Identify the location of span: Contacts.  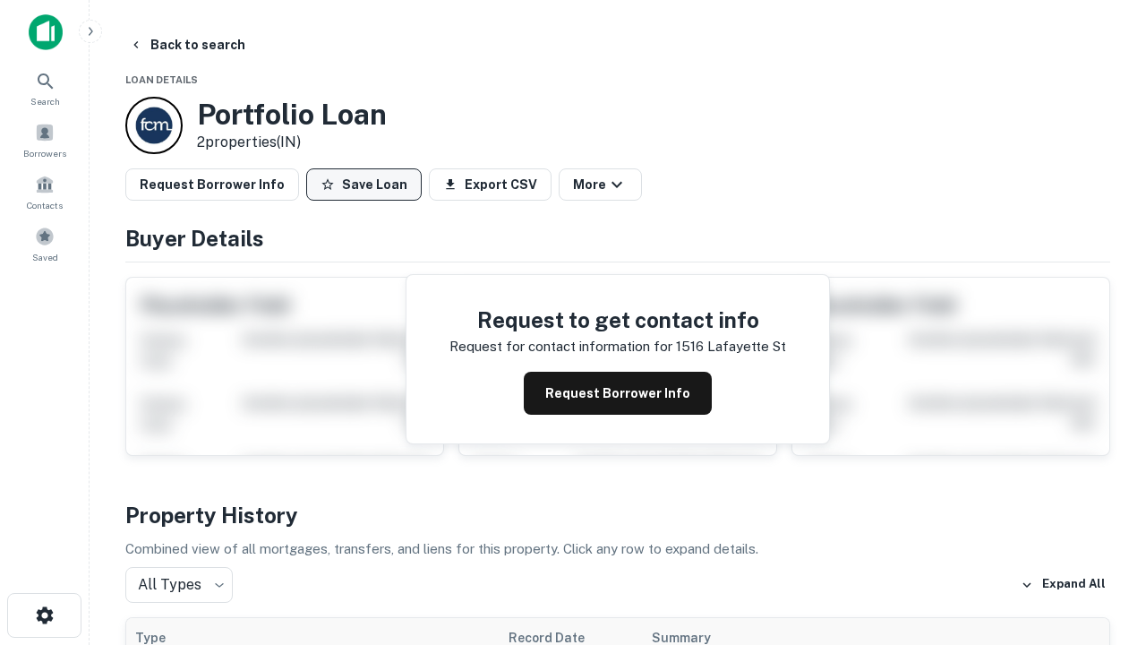
(45, 205).